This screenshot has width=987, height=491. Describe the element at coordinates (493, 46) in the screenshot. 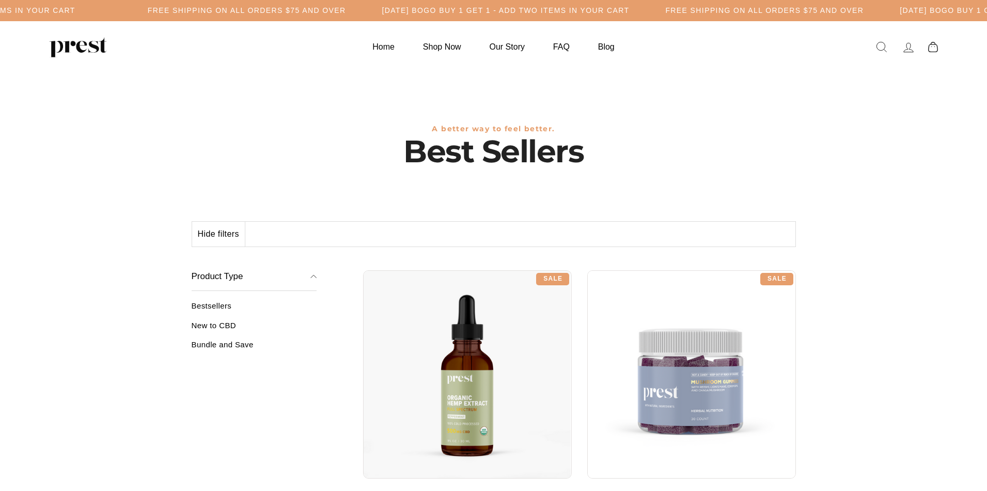

I see `ul: Primary` at that location.